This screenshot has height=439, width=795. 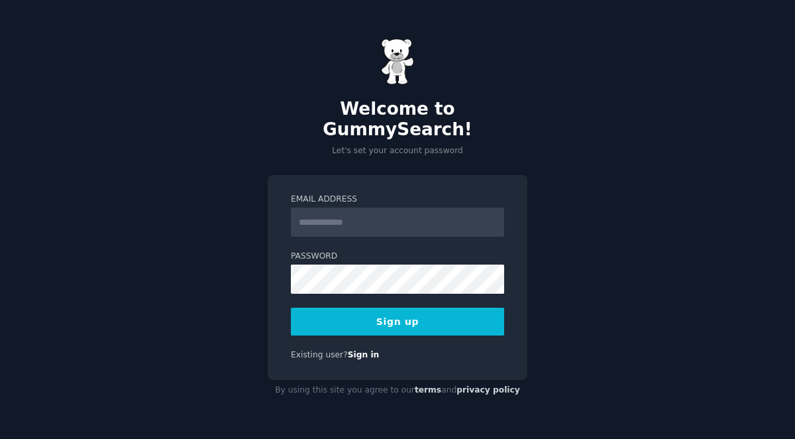 I want to click on a: Sign in, so click(x=364, y=355).